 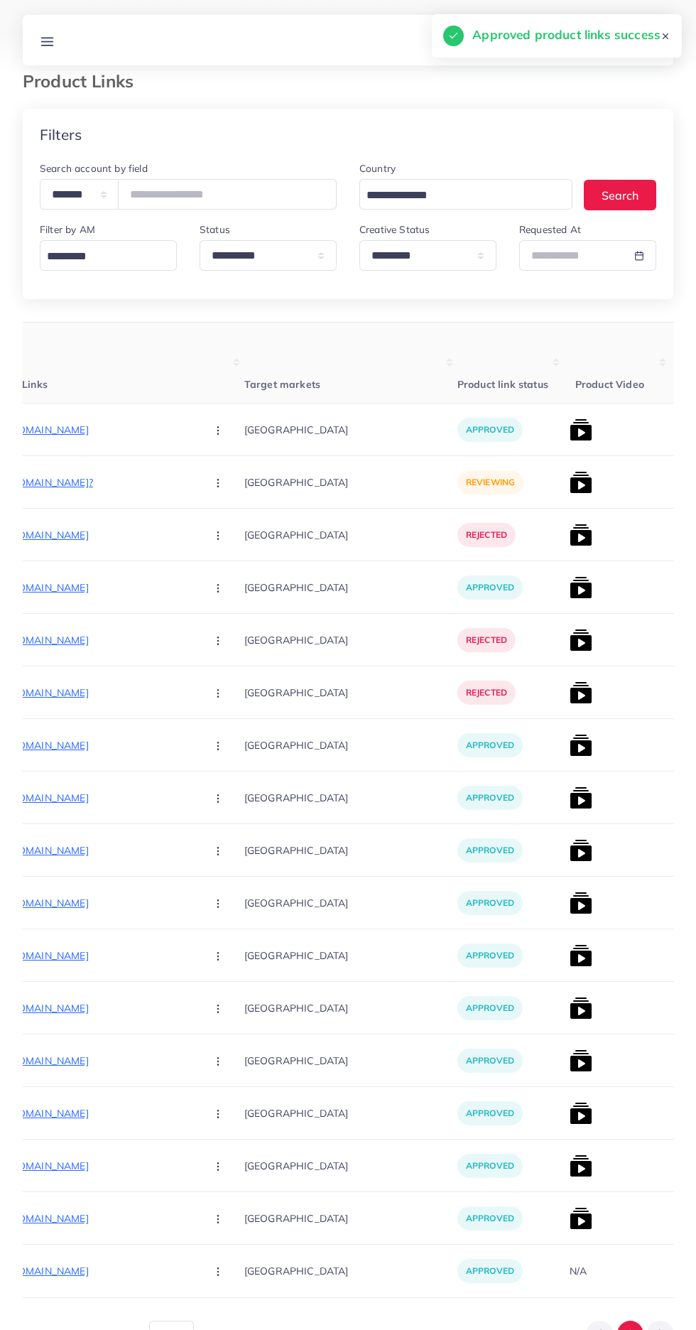 I want to click on label: Creative Status, so click(x=394, y=230).